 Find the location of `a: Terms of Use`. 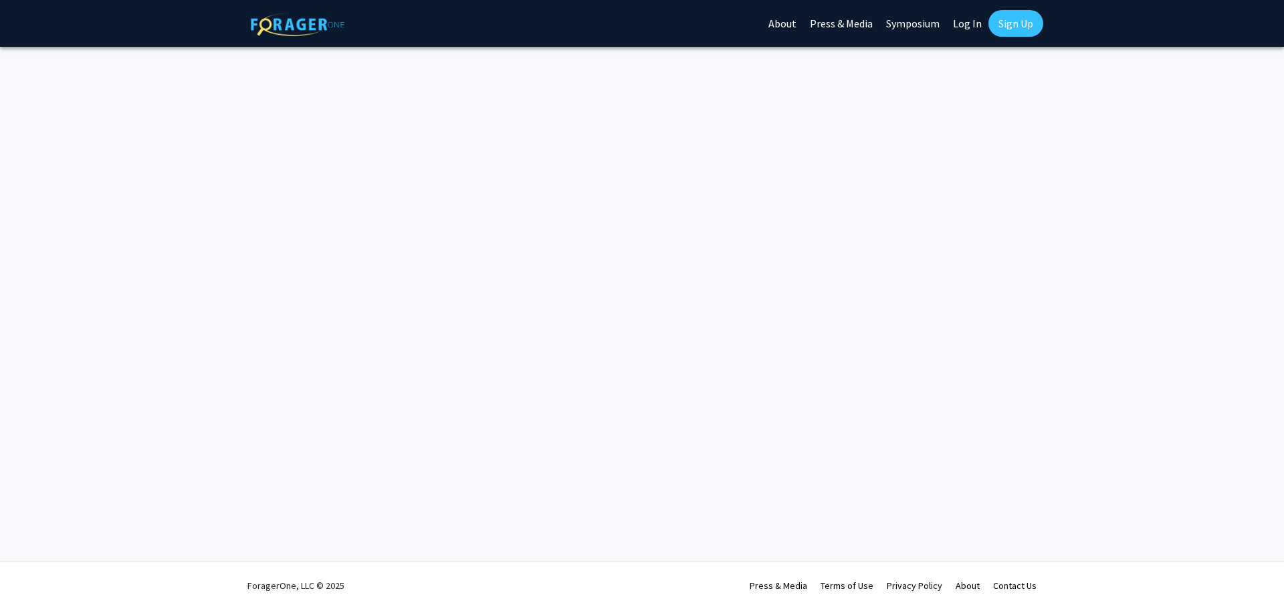

a: Terms of Use is located at coordinates (847, 586).